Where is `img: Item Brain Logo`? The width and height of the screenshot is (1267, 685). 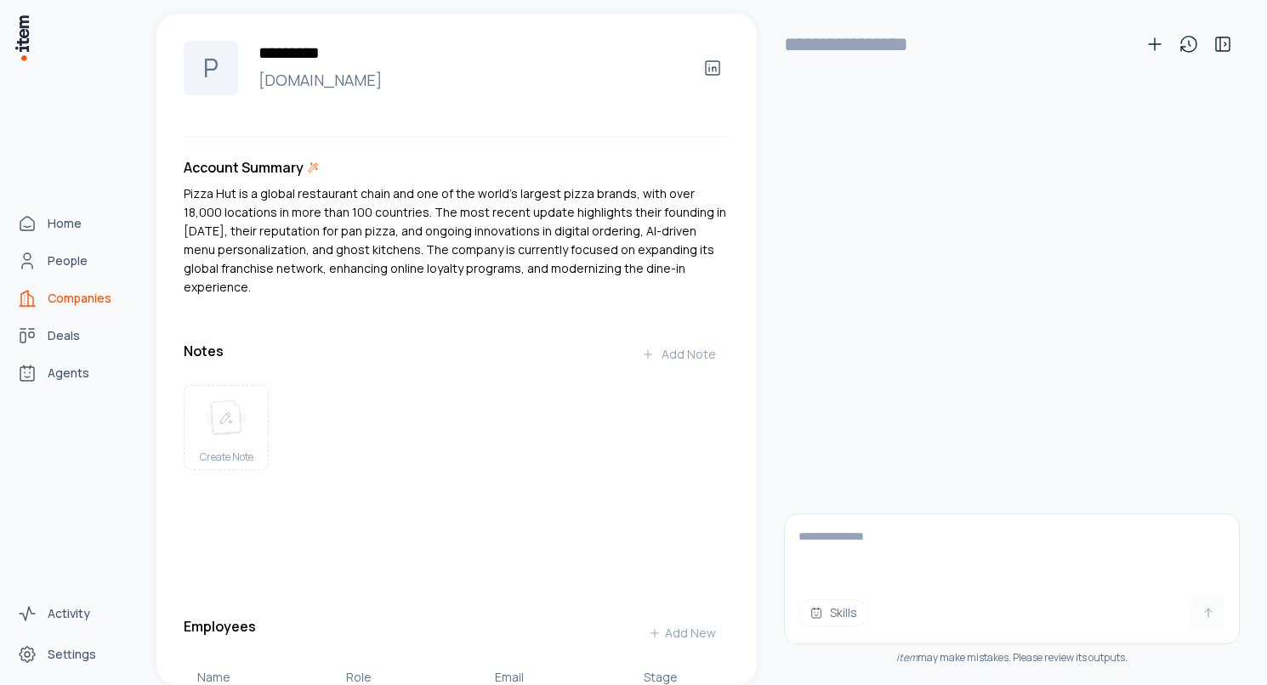
img: Item Brain Logo is located at coordinates (22, 37).